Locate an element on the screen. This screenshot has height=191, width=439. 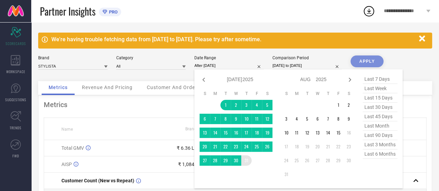
td: Thu Jul 10 2025 is located at coordinates (246, 119).